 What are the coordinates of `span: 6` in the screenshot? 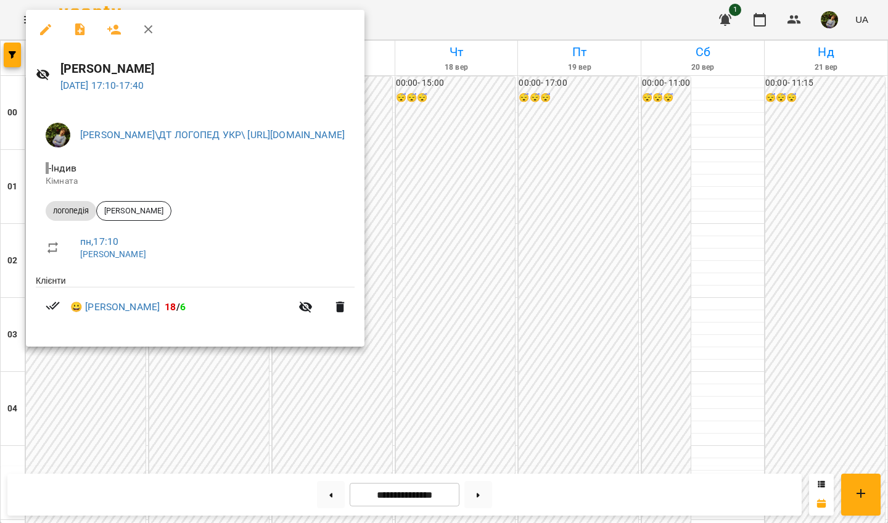 It's located at (182, 306).